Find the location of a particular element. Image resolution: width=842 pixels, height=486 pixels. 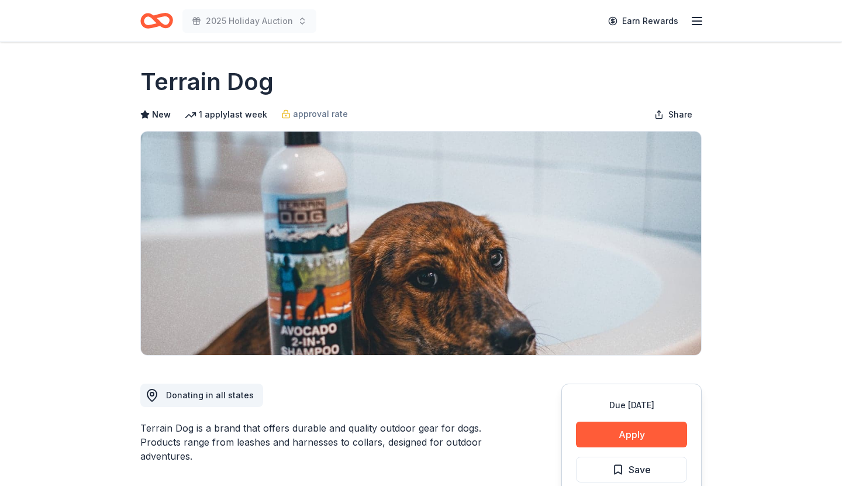

span: Save is located at coordinates (640, 470).